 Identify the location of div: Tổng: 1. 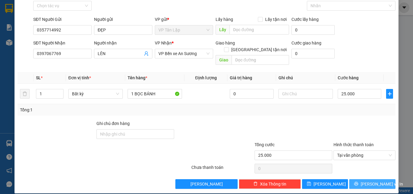
(90, 110).